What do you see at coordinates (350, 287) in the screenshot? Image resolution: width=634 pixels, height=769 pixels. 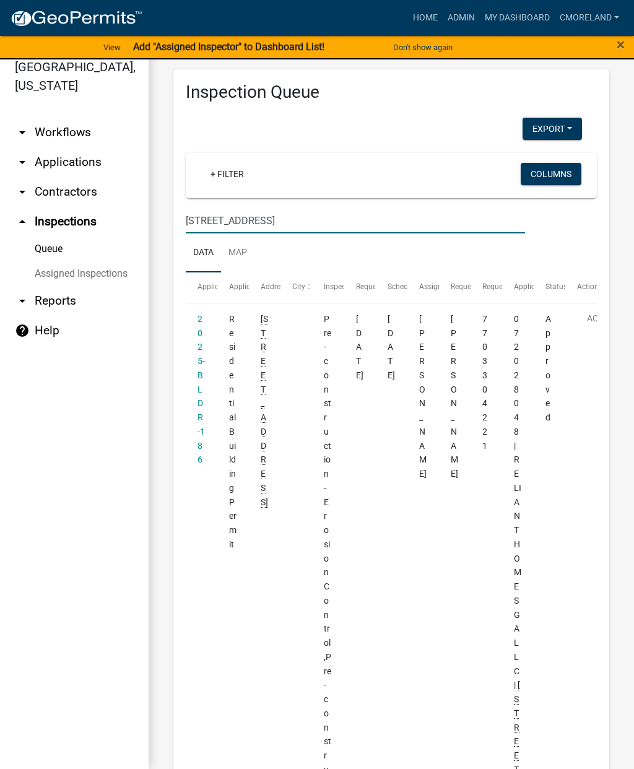 I see `span: Inspection Type` at bounding box center [350, 287].